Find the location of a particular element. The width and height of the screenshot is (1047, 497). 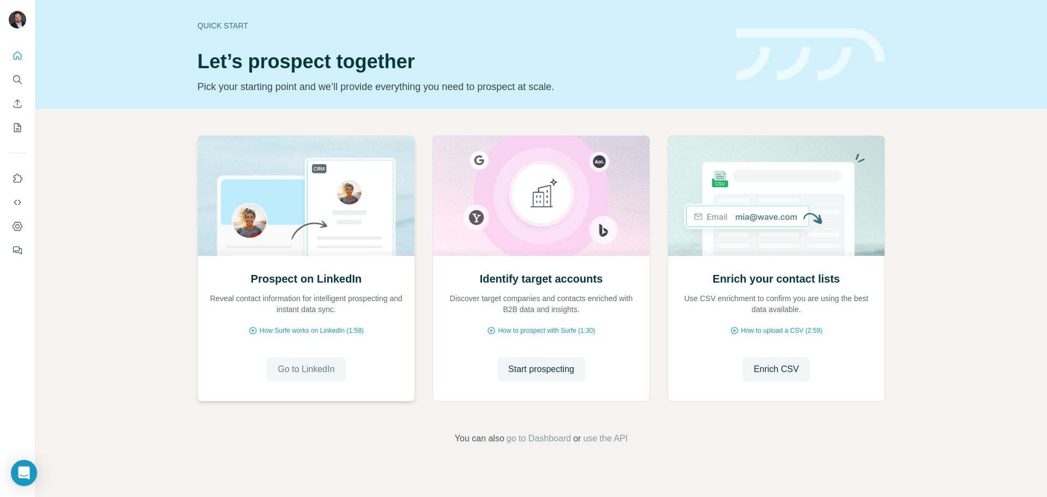

img: Enrich your contact lists is located at coordinates (776, 196).